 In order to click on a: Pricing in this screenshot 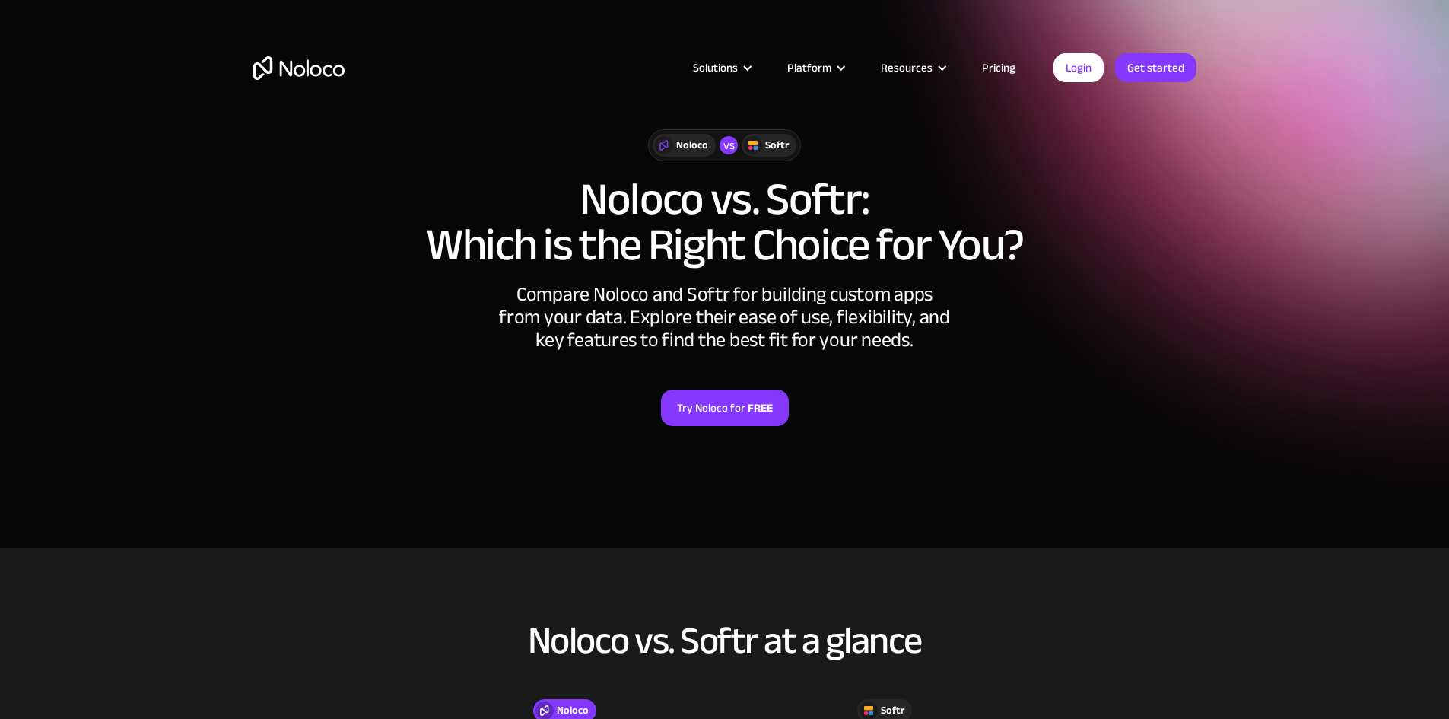, I will do `click(999, 68)`.